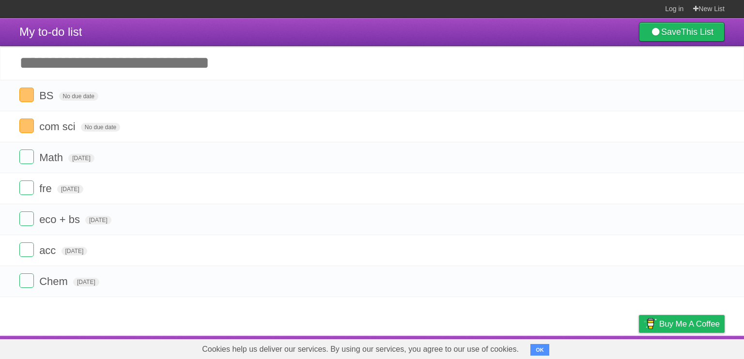  I want to click on span: Chem, so click(55, 281).